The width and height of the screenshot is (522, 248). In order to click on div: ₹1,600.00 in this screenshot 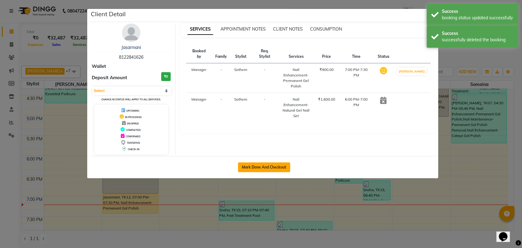, I will do `click(327, 99)`.